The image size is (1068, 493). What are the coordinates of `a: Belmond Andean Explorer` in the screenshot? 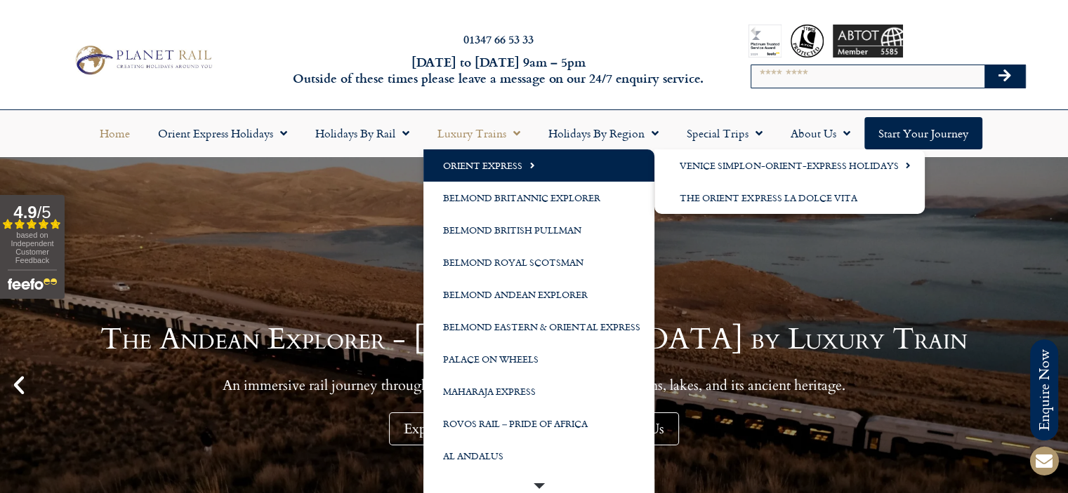 It's located at (538, 295).